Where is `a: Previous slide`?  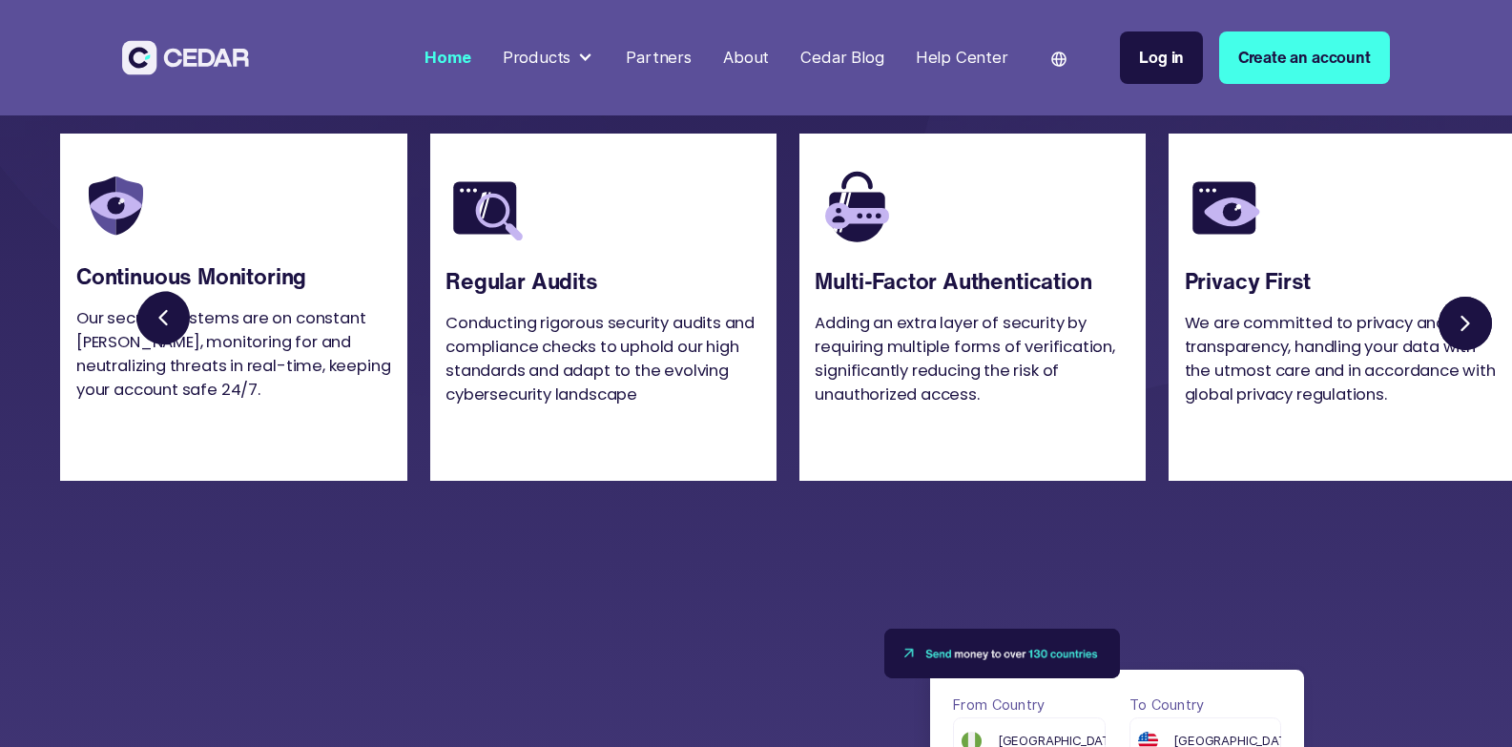 a: Previous slide is located at coordinates (168, 323).